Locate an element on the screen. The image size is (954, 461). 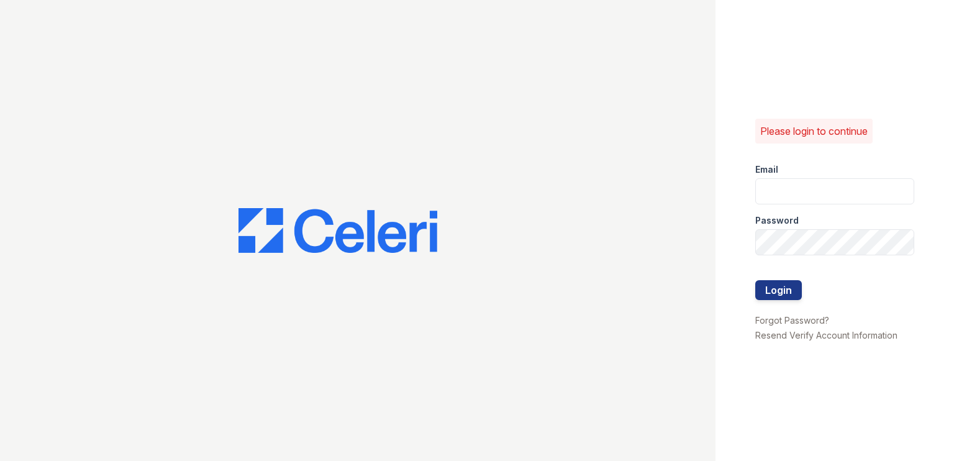
label: Password is located at coordinates (777, 220).